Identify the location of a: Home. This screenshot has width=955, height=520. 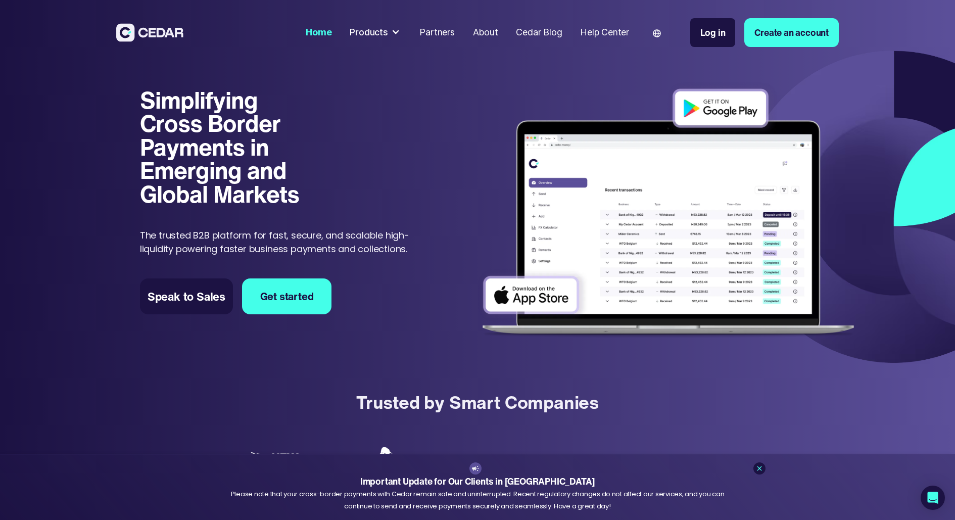
(318, 32).